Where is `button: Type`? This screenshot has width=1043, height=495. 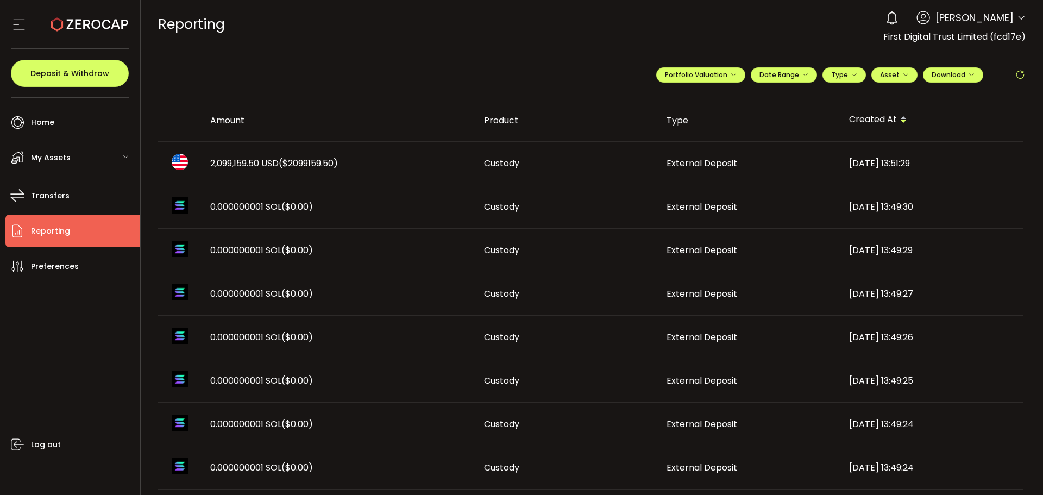 button: Type is located at coordinates (844, 75).